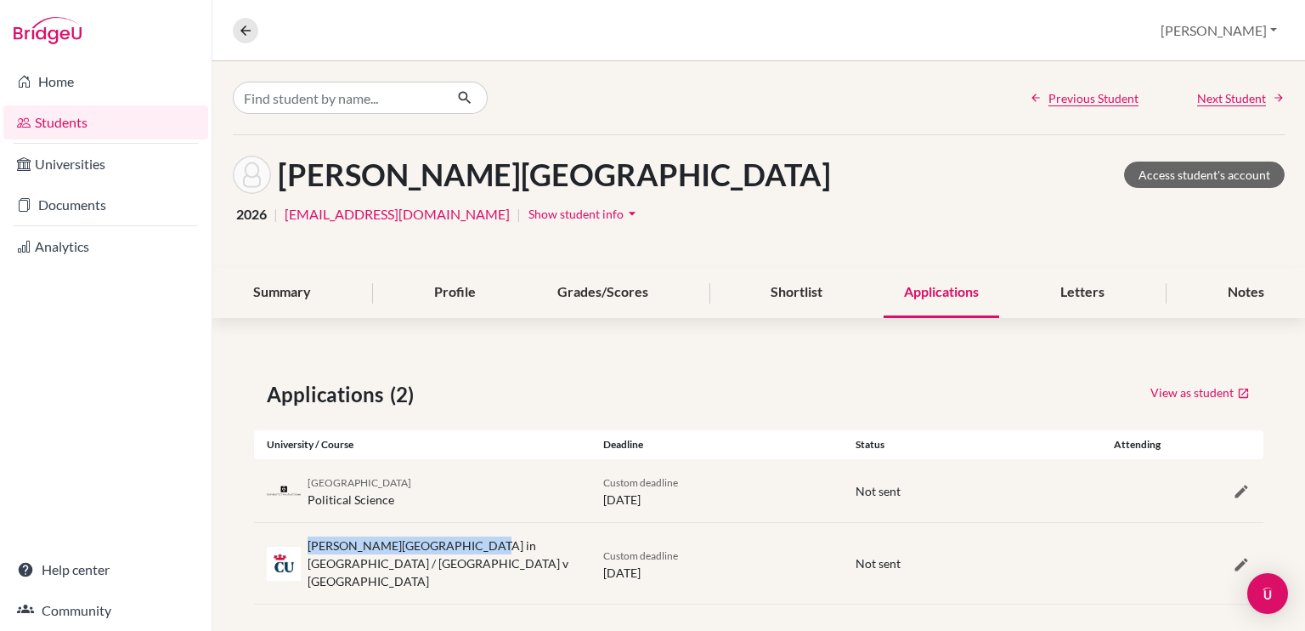  I want to click on a: Next Student, so click(1241, 98).